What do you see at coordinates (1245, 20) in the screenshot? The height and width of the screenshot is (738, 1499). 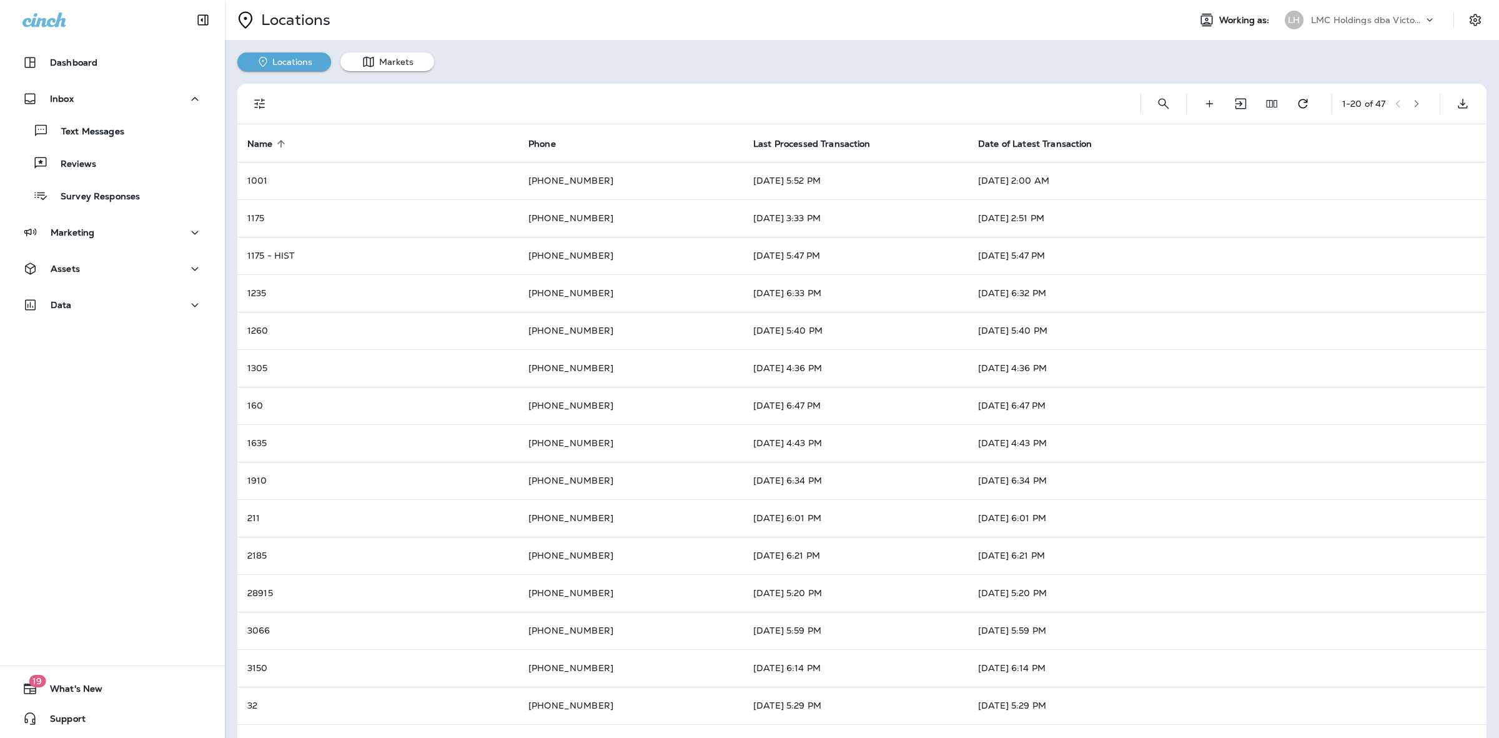 I see `span: Working as:` at bounding box center [1245, 20].